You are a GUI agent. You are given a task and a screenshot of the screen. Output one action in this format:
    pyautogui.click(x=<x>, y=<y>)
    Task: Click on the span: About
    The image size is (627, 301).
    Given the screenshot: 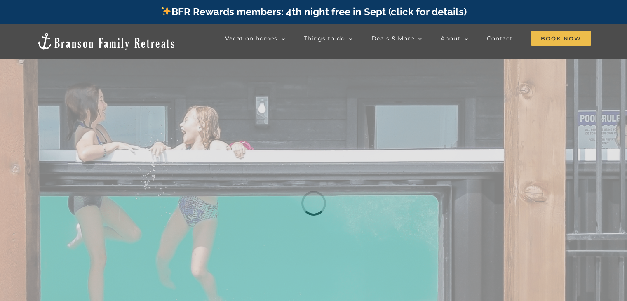 What is the action you would take?
    pyautogui.click(x=450, y=38)
    